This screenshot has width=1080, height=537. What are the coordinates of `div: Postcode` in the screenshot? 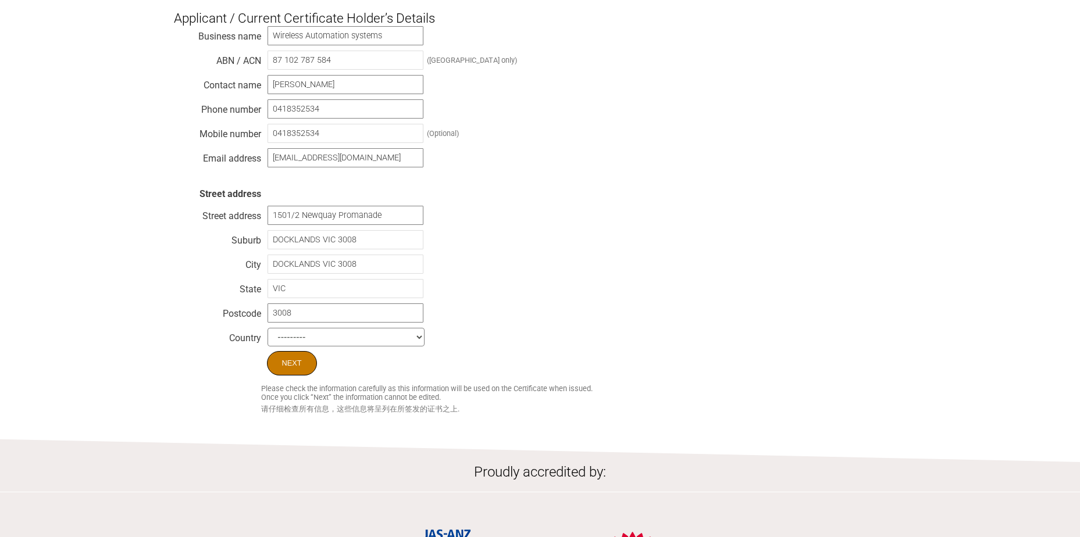 It's located at (217, 311).